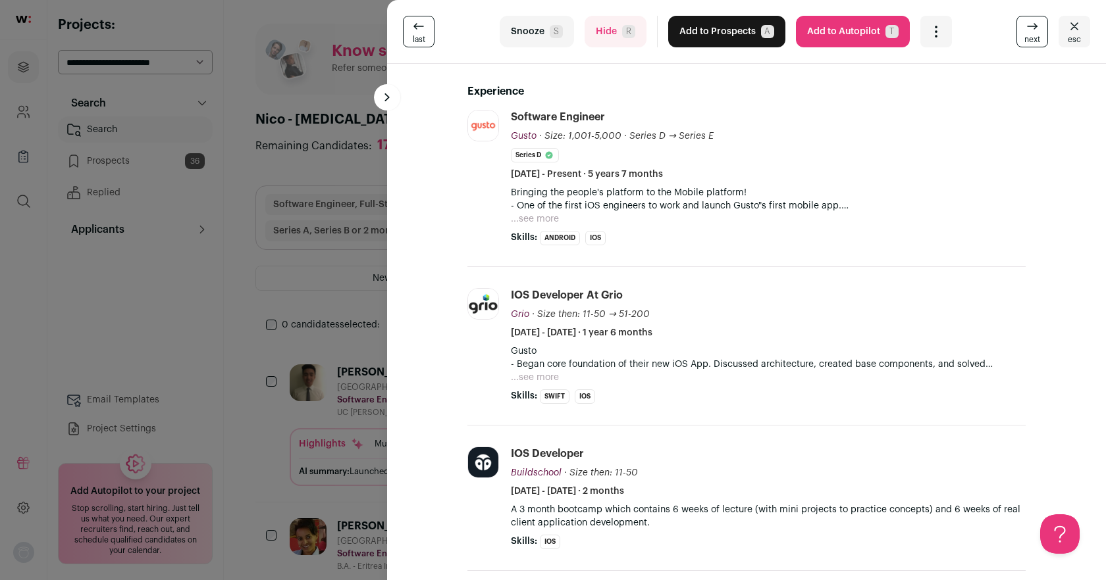  I want to click on button: Add to ProspectsA, so click(727, 32).